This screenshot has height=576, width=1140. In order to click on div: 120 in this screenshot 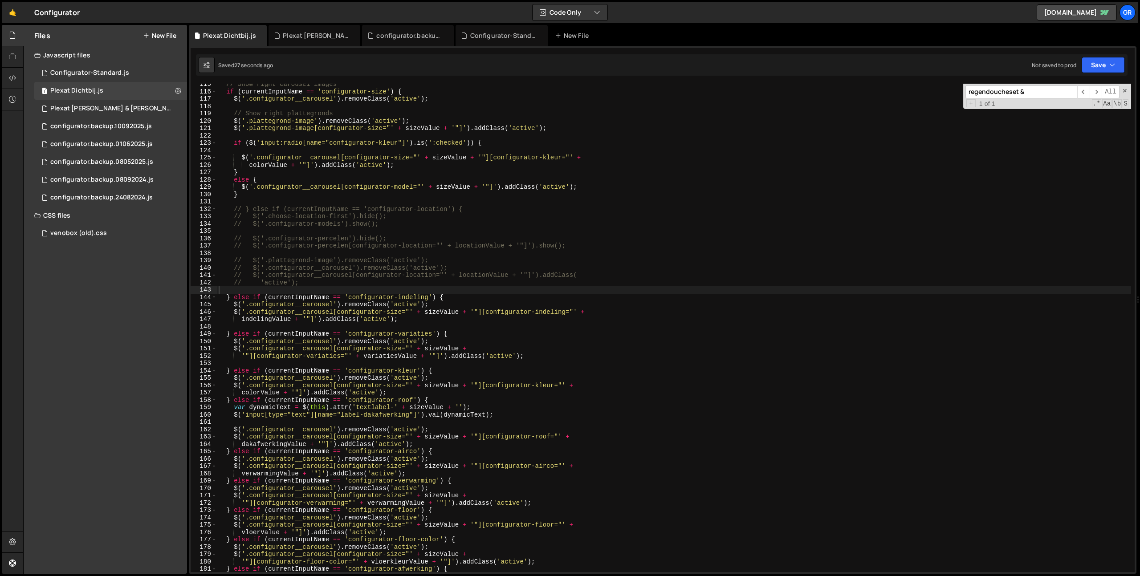, I will do `click(204, 121)`.